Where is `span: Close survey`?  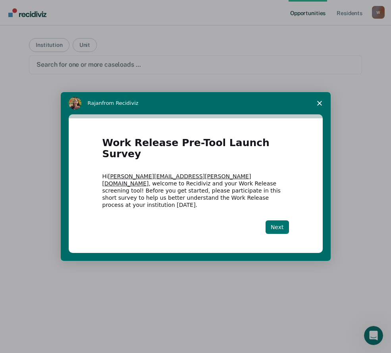 span: Close survey is located at coordinates (320, 103).